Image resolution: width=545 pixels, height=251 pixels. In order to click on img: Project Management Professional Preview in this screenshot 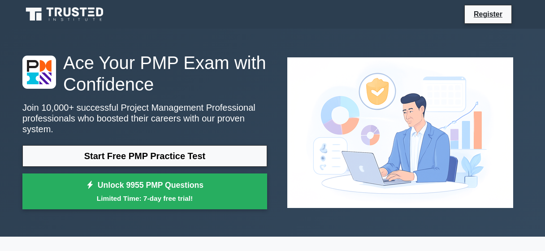, I will do `click(400, 133)`.